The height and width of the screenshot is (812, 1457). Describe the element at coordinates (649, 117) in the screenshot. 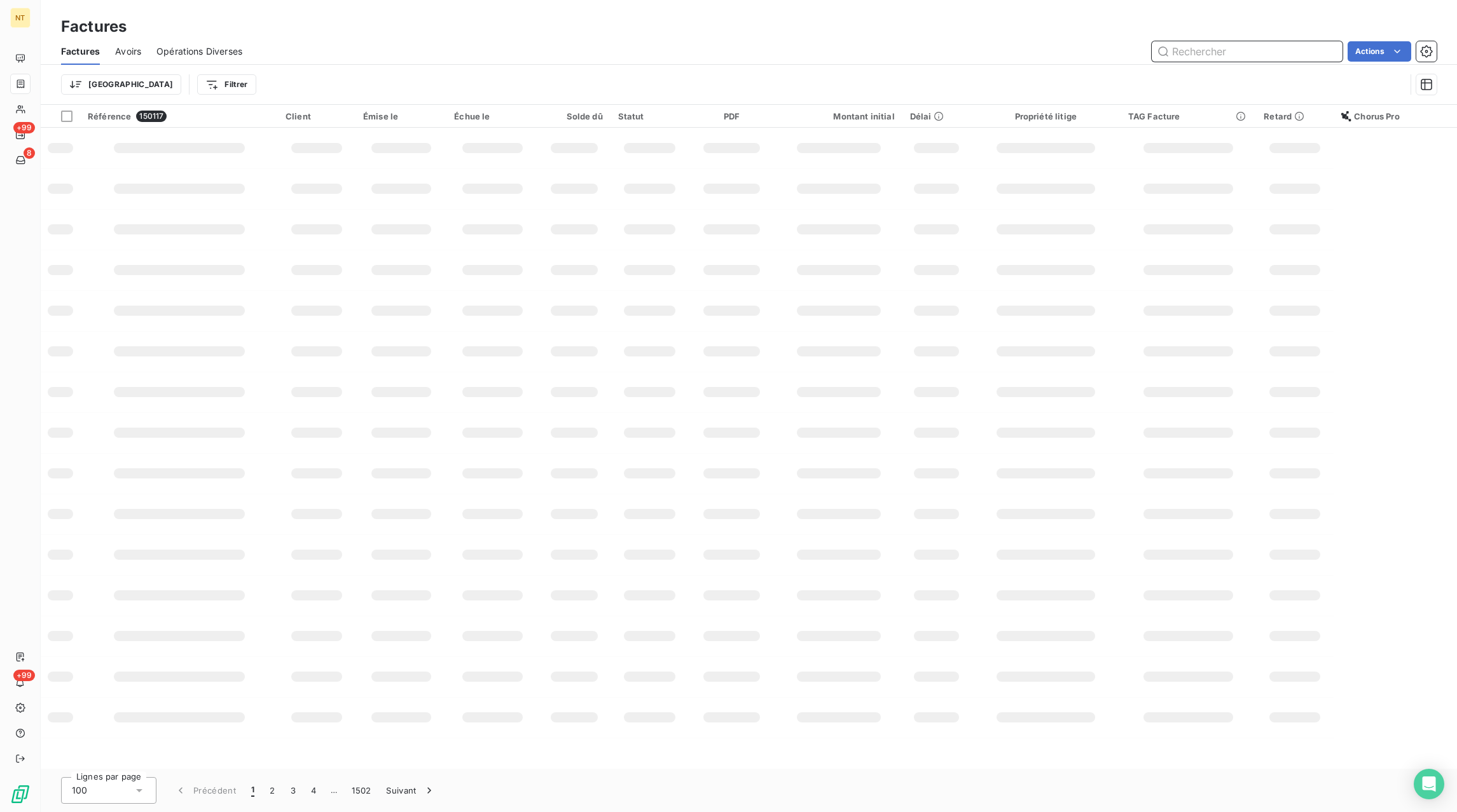

I see `div: Statut` at that location.